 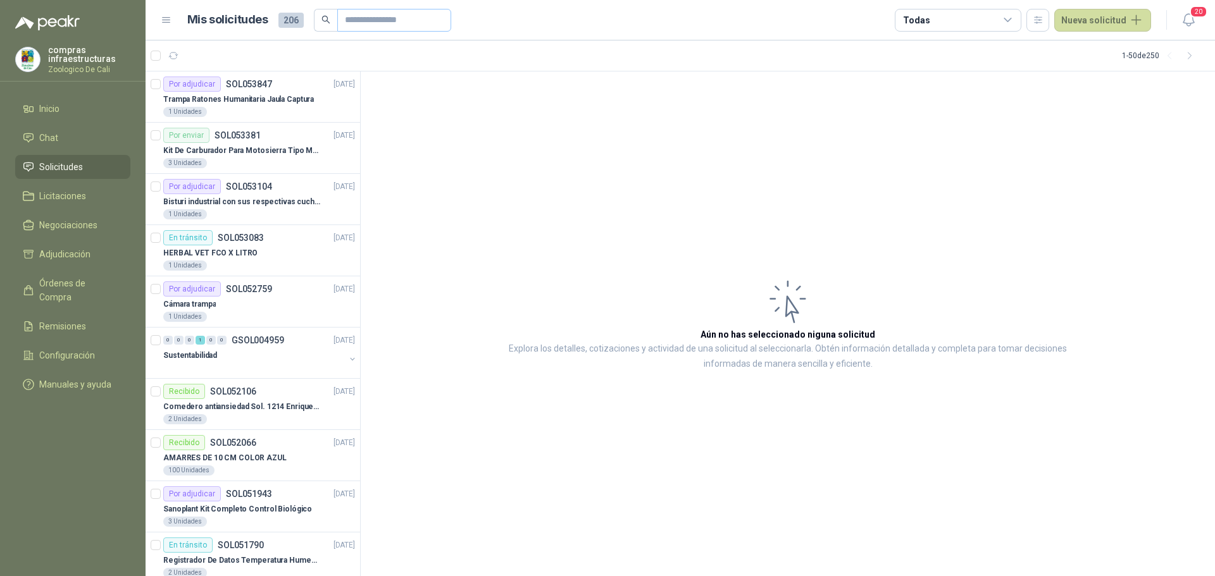 I want to click on p: Trampa Ratones Humanitaria Jaula Captura, so click(x=239, y=99).